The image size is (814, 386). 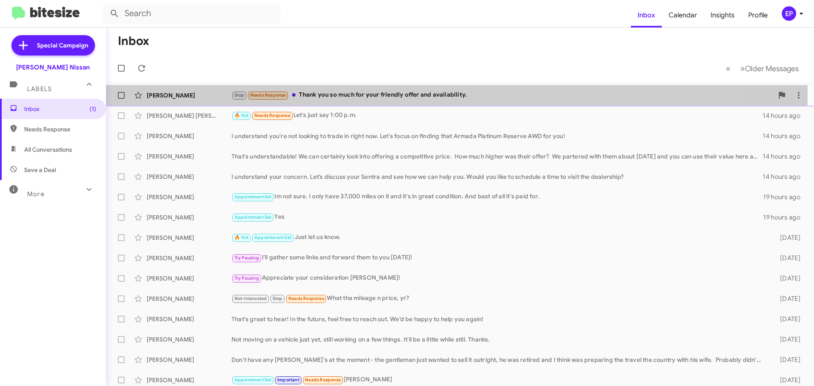 What do you see at coordinates (48, 150) in the screenshot?
I see `span: All Conversations` at bounding box center [48, 150].